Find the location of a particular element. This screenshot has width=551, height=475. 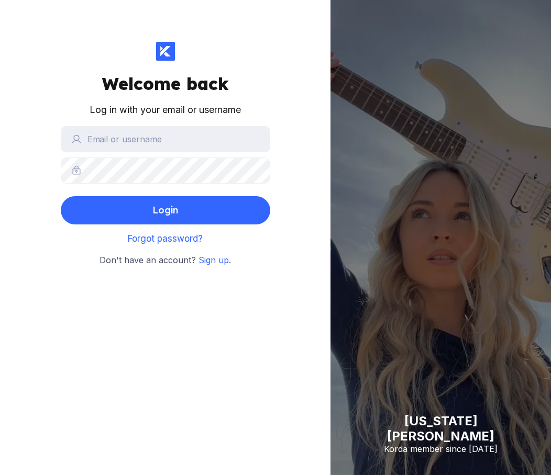

a: Sign up is located at coordinates (214, 260).